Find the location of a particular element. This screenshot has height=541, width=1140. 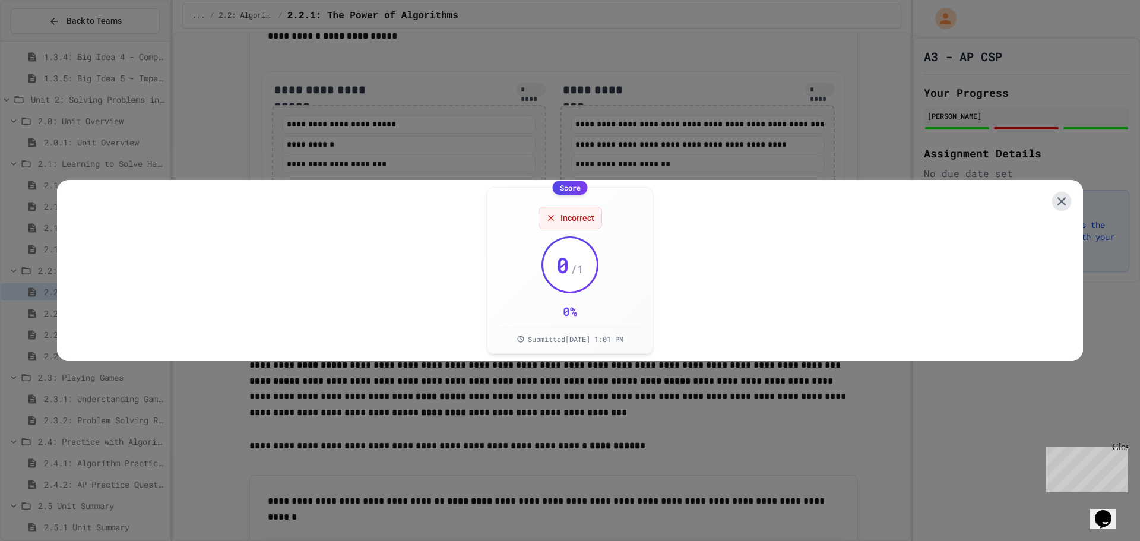

div: 0 % is located at coordinates (570, 311).